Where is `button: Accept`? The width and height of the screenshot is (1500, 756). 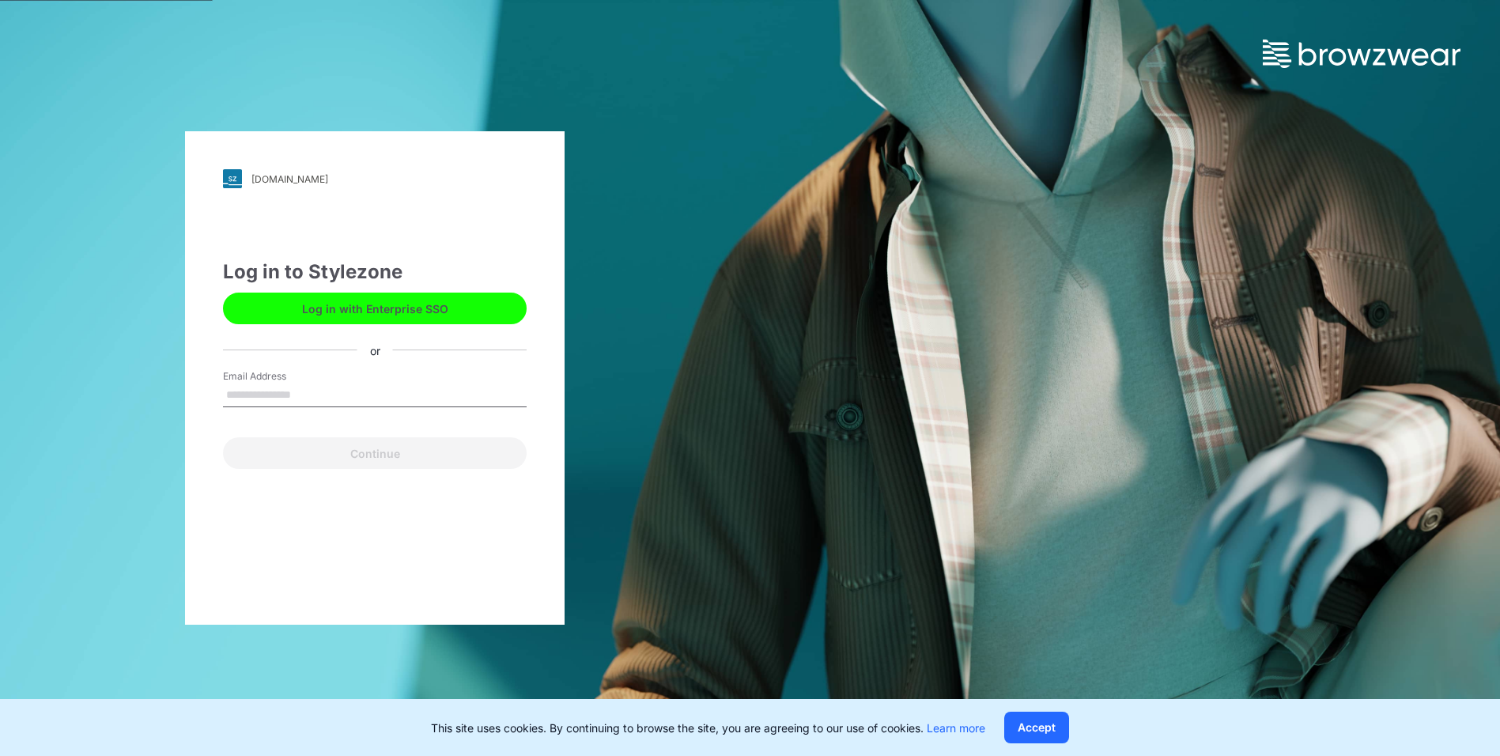
button: Accept is located at coordinates (1037, 728).